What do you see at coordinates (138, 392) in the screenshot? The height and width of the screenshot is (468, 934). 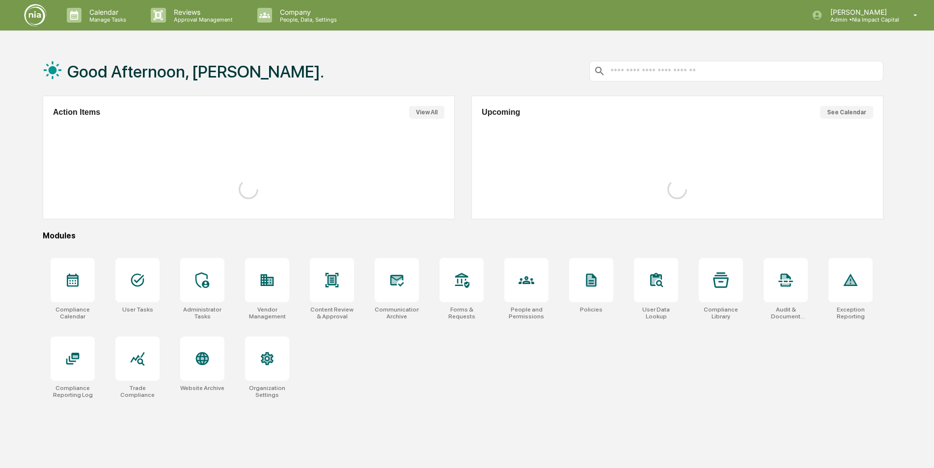 I see `div: Trade Compliance` at bounding box center [138, 392].